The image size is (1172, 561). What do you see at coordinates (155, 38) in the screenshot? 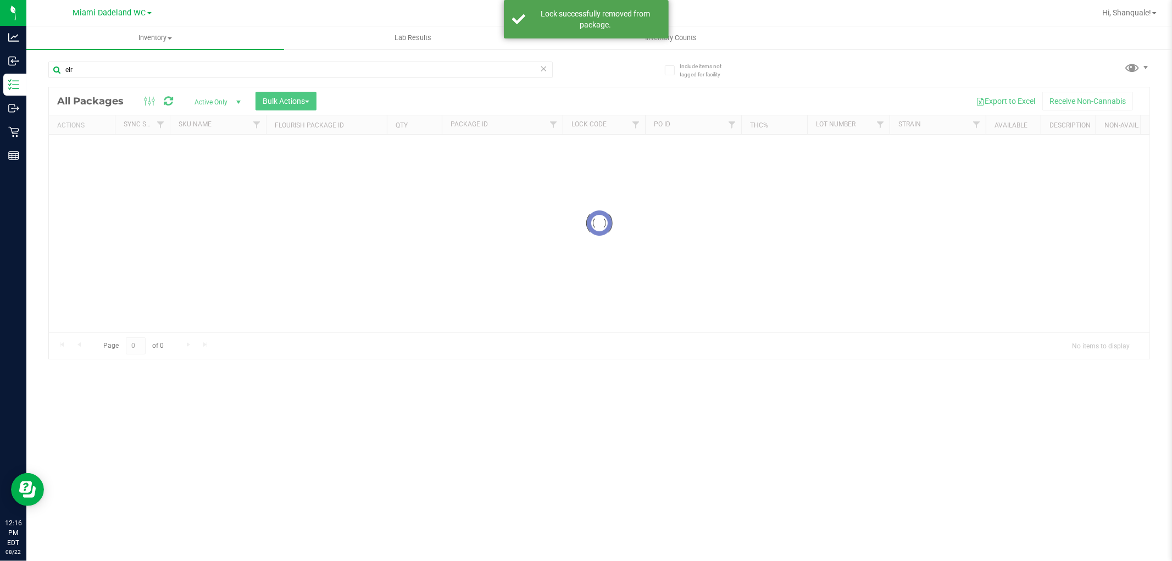
I see `a: Inventory` at bounding box center [155, 38].